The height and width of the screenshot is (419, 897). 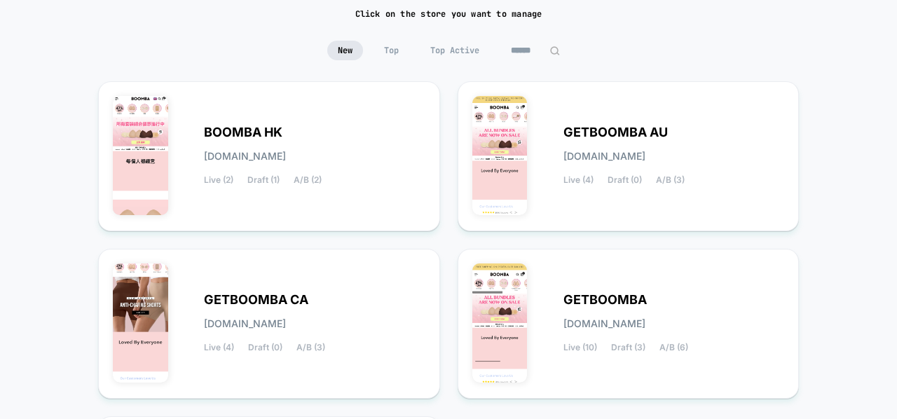 I want to click on h2: Click on the store you want to manage, so click(x=449, y=14).